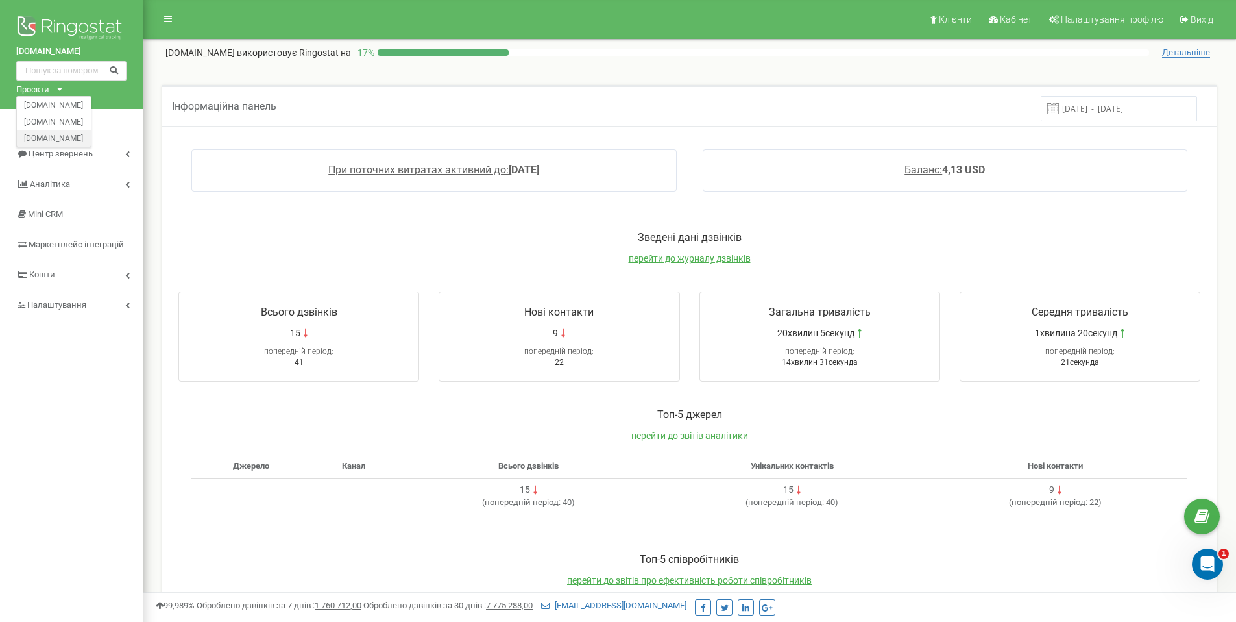 This screenshot has height=622, width=1236. Describe the element at coordinates (76, 244) in the screenshot. I see `span: Маркетплейс інтеграцій` at that location.